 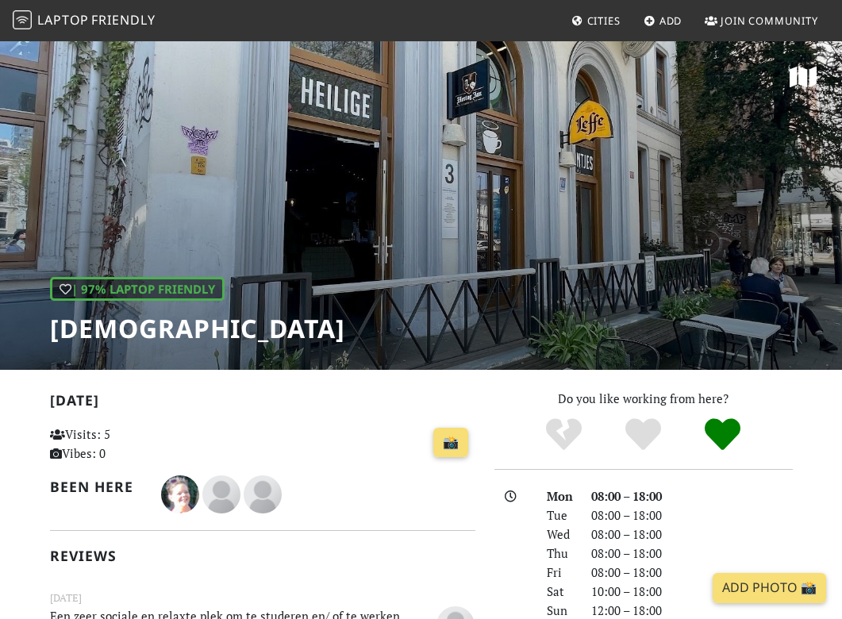 What do you see at coordinates (137, 289) in the screenshot?
I see `div: | 97% Laptop Friendly` at bounding box center [137, 289].